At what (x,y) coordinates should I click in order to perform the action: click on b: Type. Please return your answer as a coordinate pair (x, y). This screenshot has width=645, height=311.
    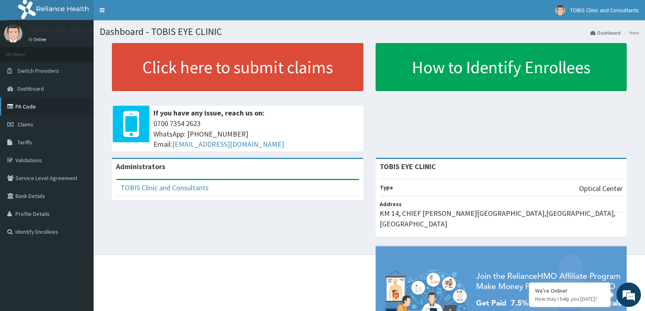
    Looking at the image, I should click on (386, 188).